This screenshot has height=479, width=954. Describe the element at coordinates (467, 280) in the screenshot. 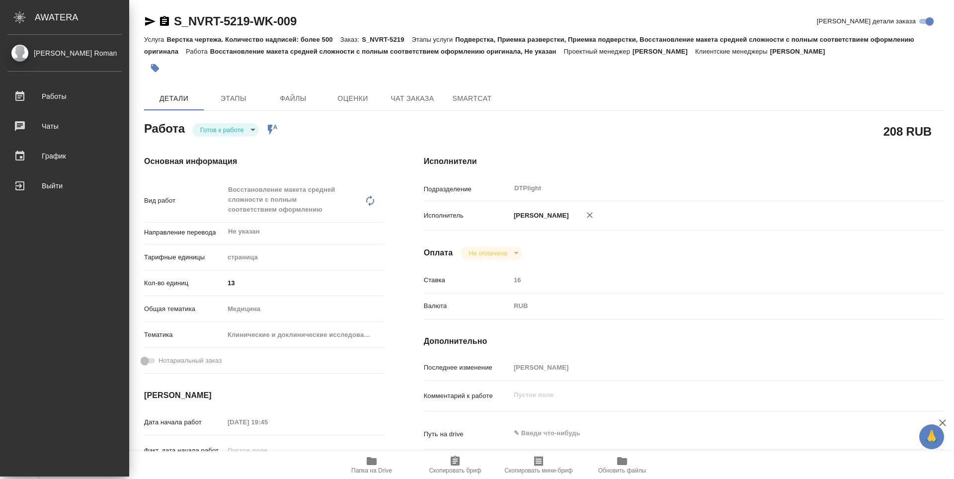

I see `p: Ставка` at that location.